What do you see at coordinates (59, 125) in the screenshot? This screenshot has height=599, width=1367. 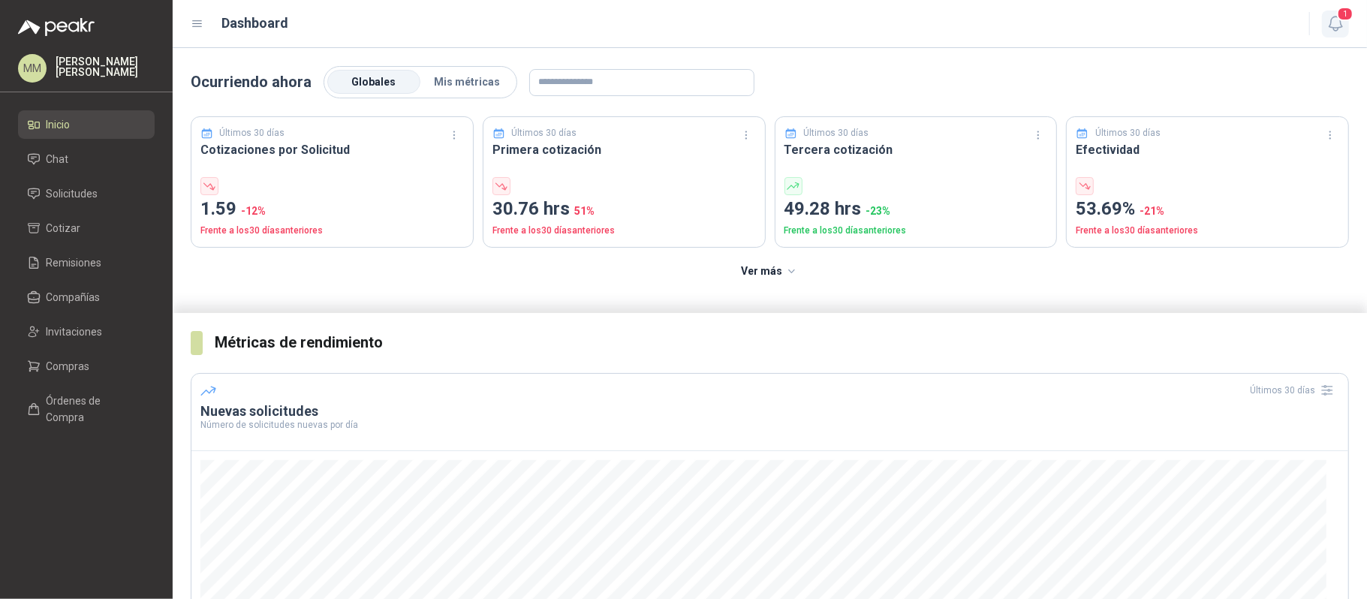 I see `span: Inicio` at bounding box center [59, 125].